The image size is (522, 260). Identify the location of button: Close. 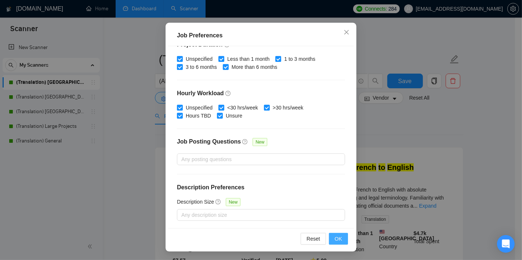
(346, 33).